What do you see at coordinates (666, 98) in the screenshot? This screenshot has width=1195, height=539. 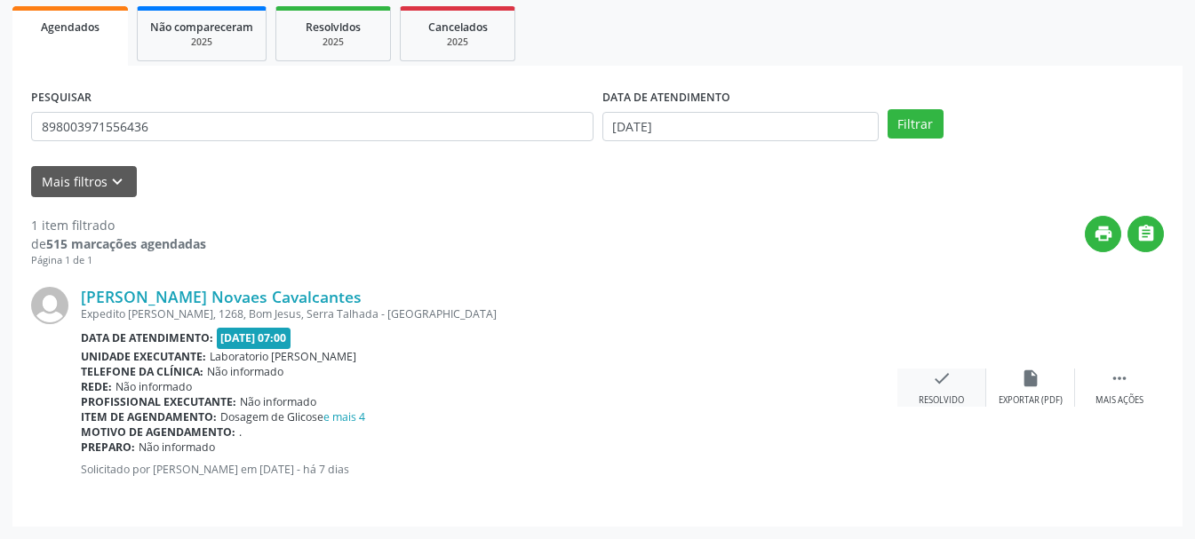 I see `label: DATA DE ATENDIMENTO` at bounding box center [666, 98].